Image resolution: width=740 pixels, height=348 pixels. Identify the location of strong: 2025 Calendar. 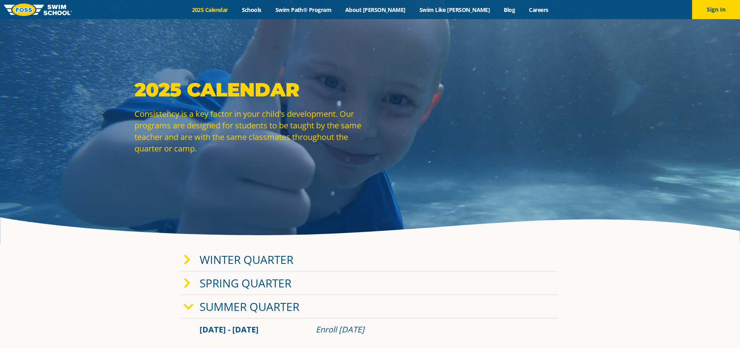
(217, 90).